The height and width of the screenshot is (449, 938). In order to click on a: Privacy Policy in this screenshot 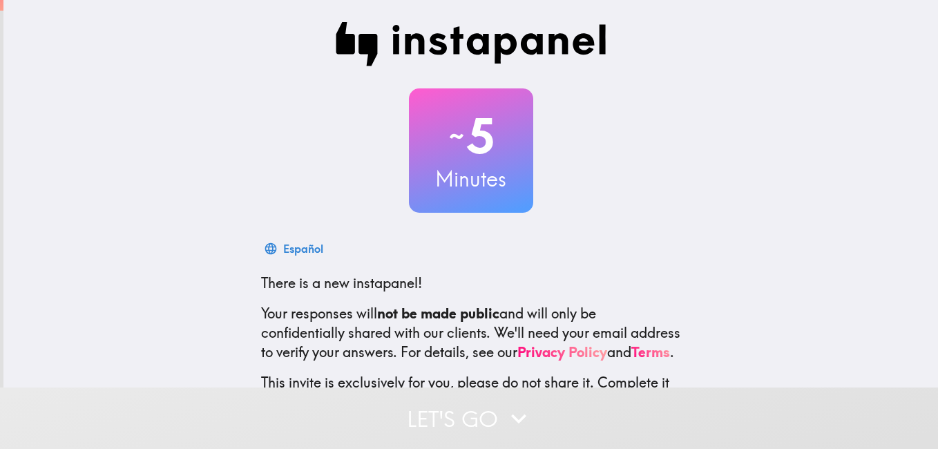, I will do `click(562, 352)`.